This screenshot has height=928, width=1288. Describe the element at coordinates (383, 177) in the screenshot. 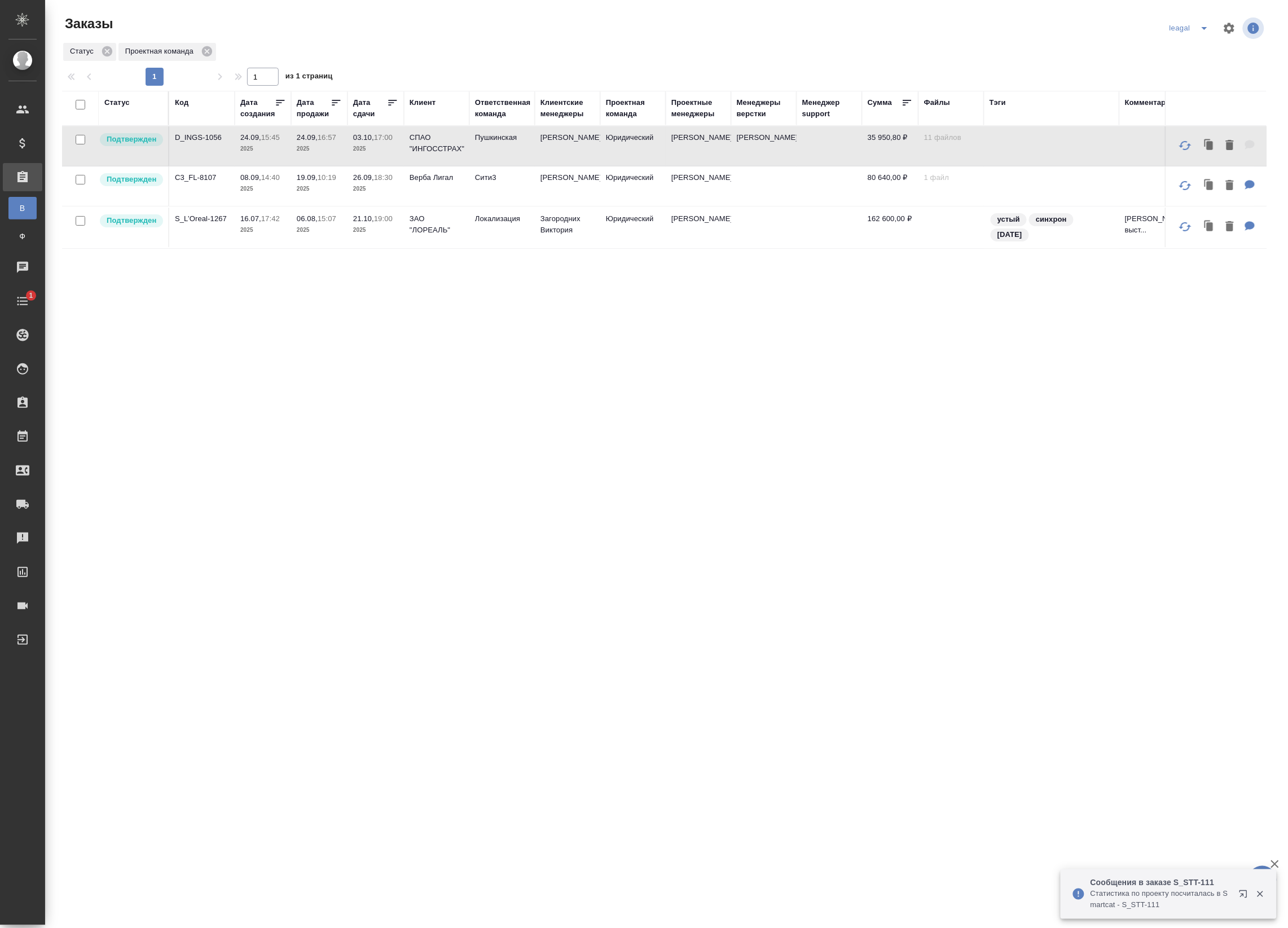

I see `p: 18:30` at that location.